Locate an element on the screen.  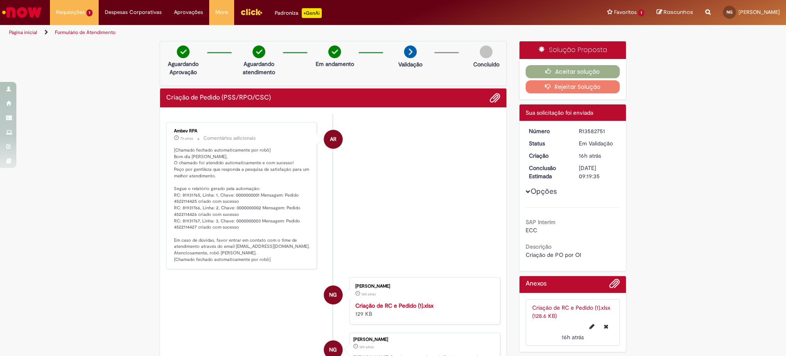
div: R13582751 is located at coordinates (598, 131).